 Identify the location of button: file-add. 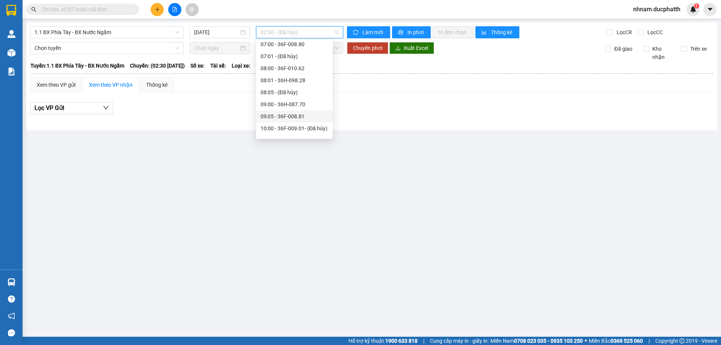
(175, 9).